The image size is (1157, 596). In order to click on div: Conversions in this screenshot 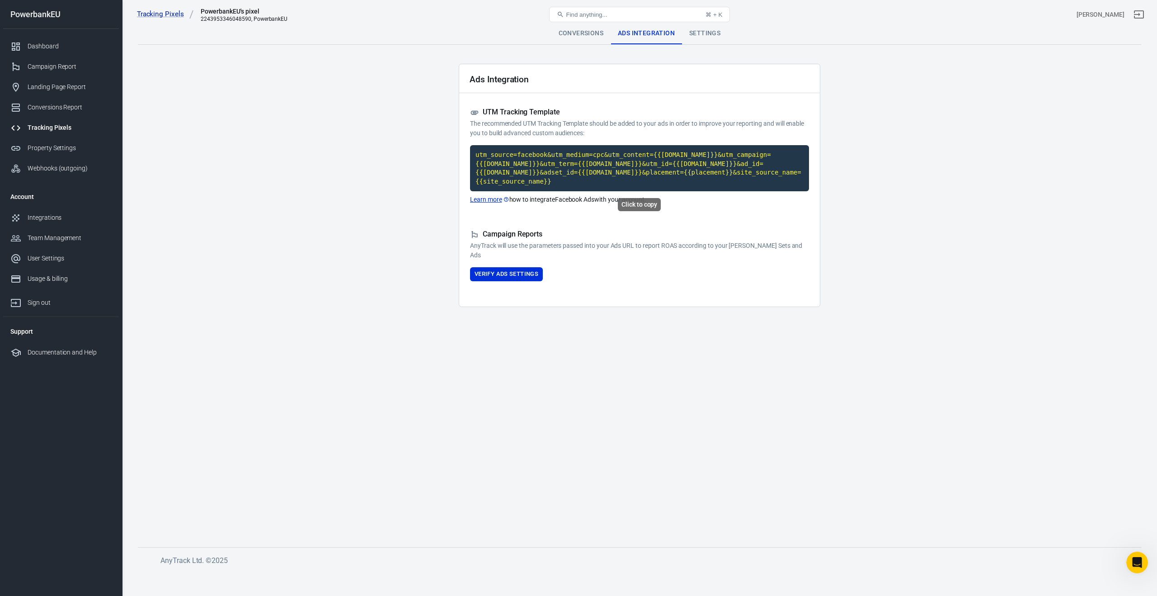, I will do `click(581, 33)`.